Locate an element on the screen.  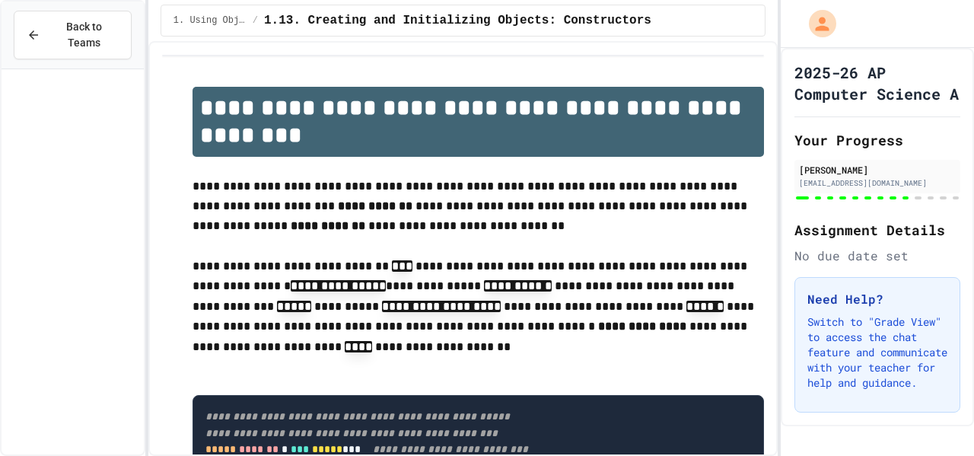
p: Switch to "Grade View" to access the chat feature and communicate with your teacher for help and ... is located at coordinates (877, 352).